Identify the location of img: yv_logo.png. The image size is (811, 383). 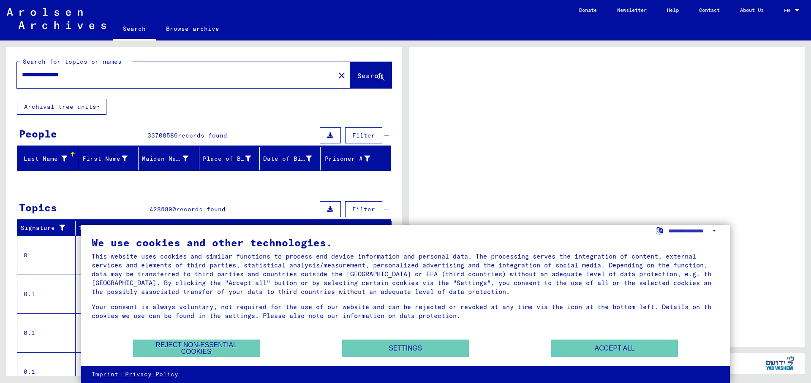
(779, 363).